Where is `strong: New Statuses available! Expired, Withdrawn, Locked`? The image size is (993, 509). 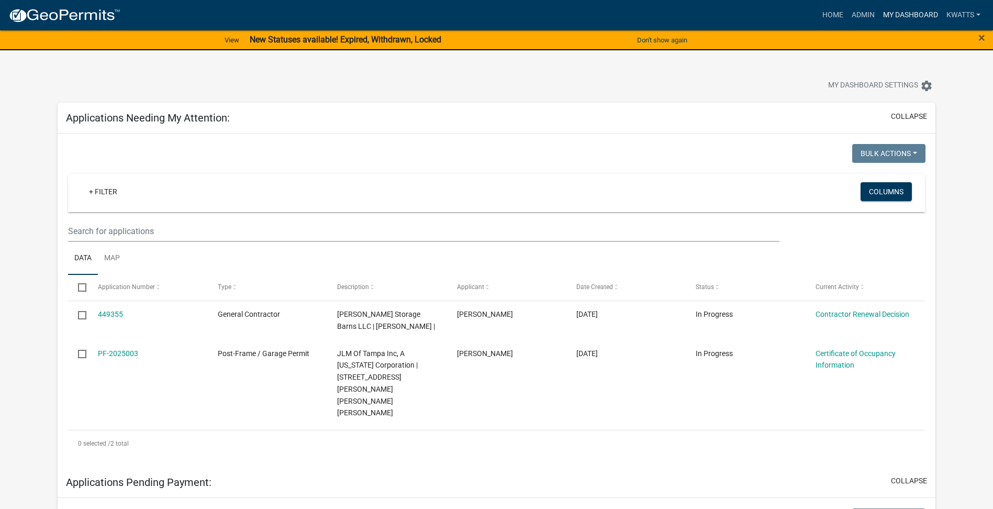
strong: New Statuses available! Expired, Withdrawn, Locked is located at coordinates (346, 39).